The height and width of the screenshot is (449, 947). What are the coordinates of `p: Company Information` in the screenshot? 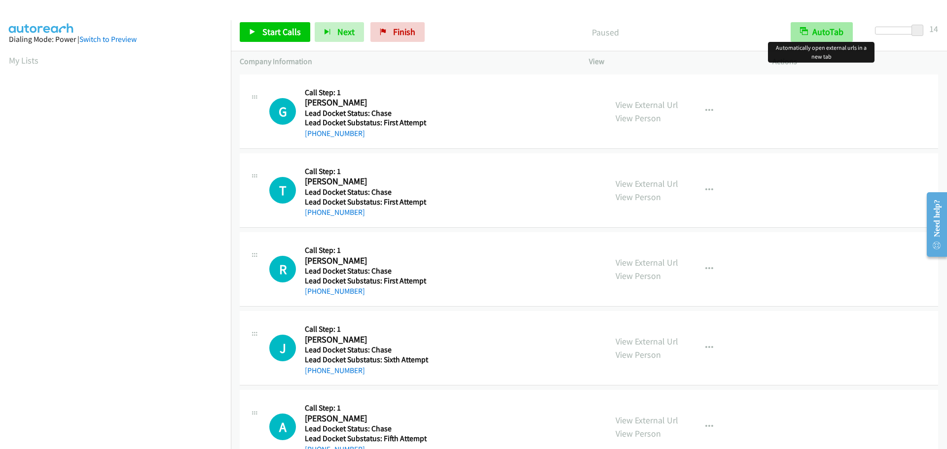 It's located at (406, 62).